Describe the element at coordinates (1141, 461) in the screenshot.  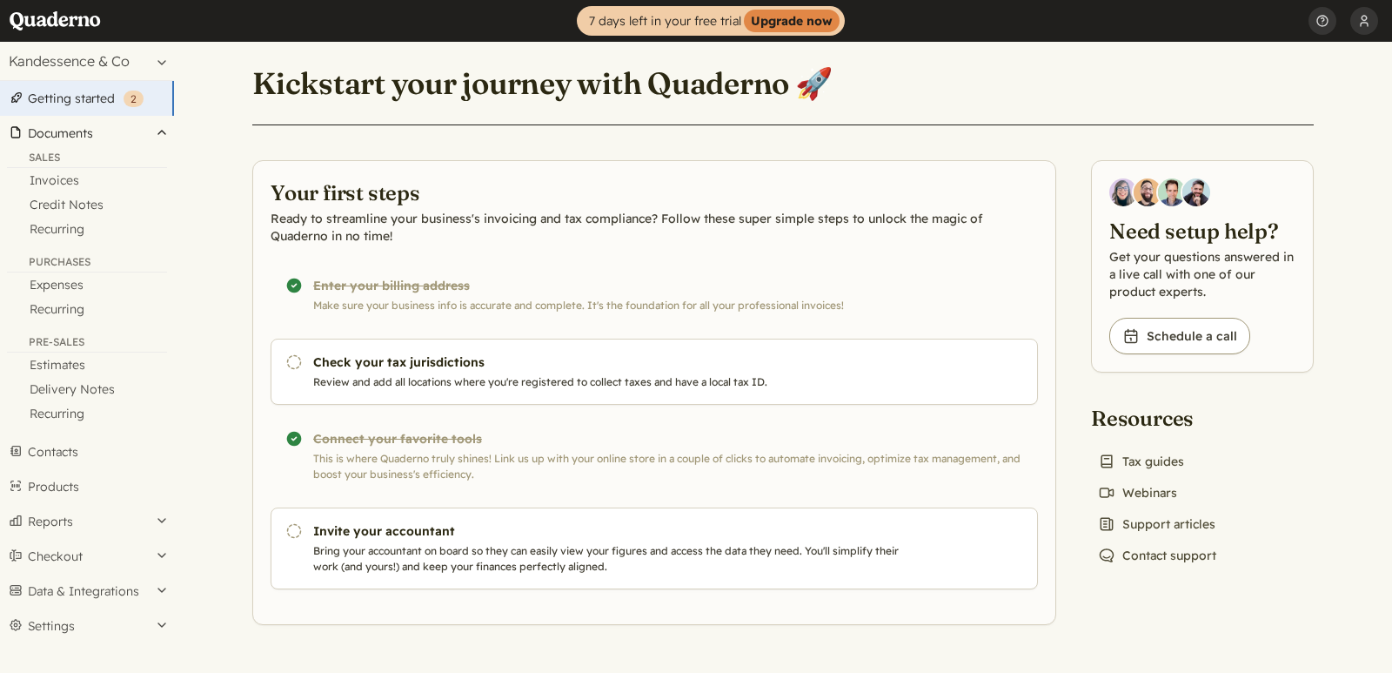
I see `a: Tax guides` at that location.